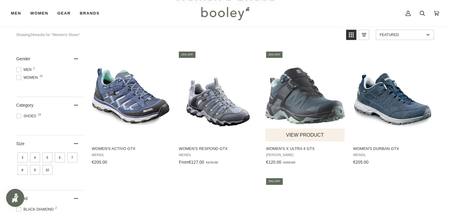 This screenshot has width=450, height=213. Describe the element at coordinates (305, 109) in the screenshot. I see `a: Women's X Ultra 4 GTX` at that location.